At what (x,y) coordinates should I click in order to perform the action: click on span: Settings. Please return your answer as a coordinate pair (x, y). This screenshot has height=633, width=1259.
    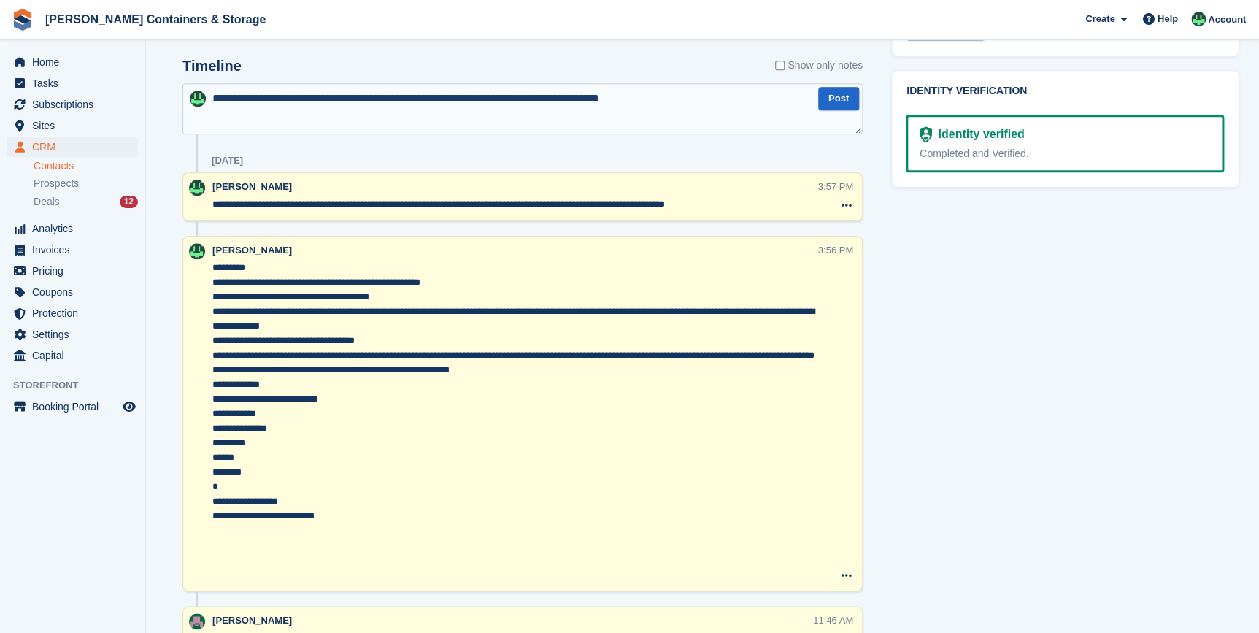
    Looking at the image, I should click on (76, 334).